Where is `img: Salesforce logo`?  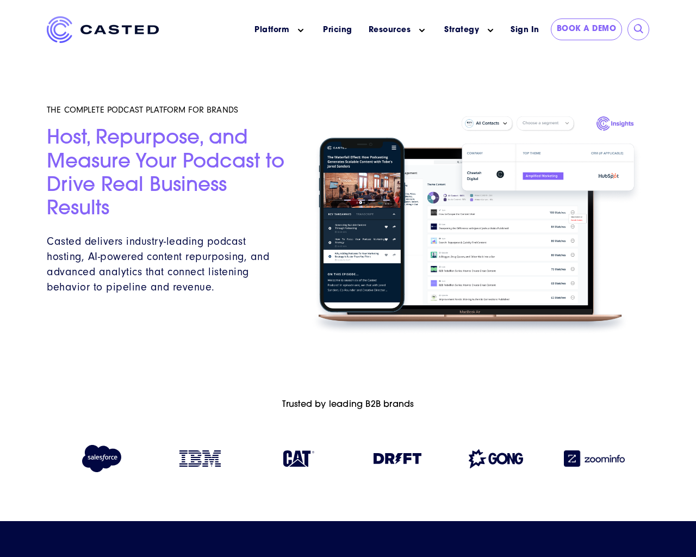 img: Salesforce logo is located at coordinates (102, 458).